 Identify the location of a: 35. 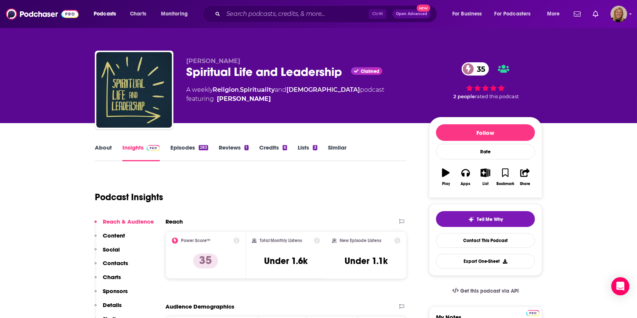
(475, 69).